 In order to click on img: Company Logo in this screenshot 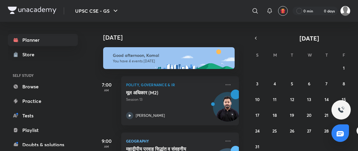, I will do `click(32, 10)`.